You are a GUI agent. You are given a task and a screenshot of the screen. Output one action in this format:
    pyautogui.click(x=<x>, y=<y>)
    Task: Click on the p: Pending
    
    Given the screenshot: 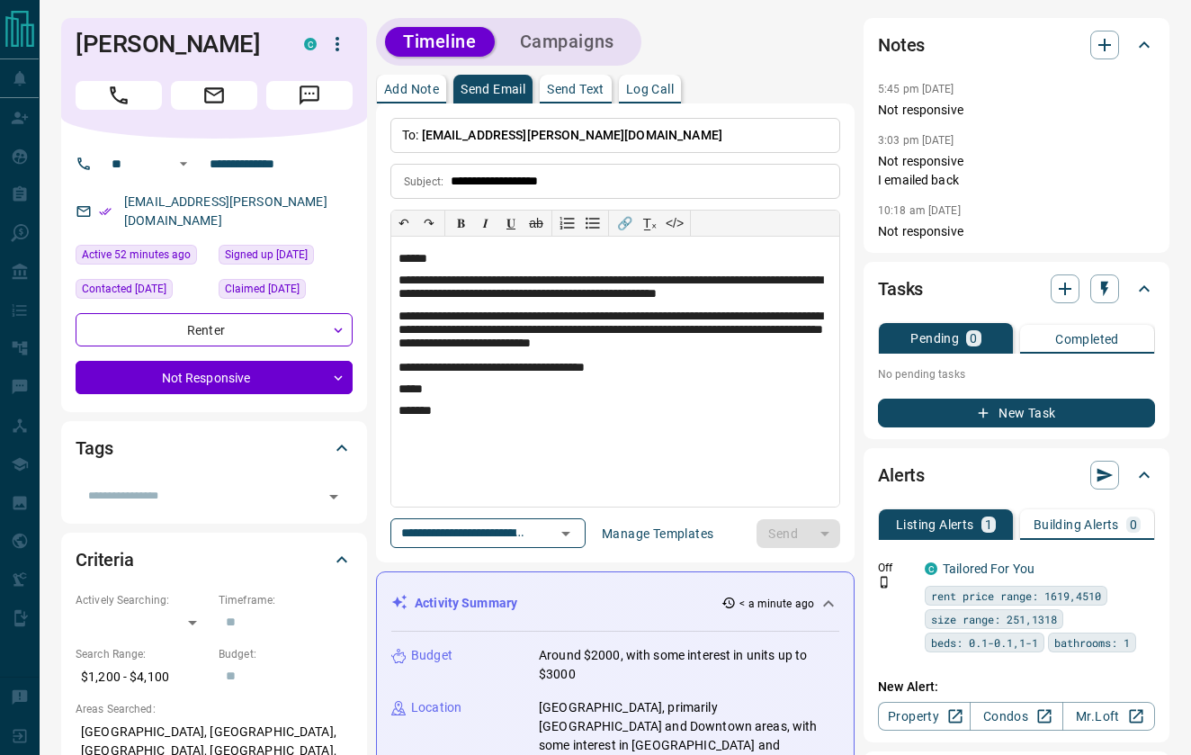 What is the action you would take?
    pyautogui.click(x=935, y=338)
    